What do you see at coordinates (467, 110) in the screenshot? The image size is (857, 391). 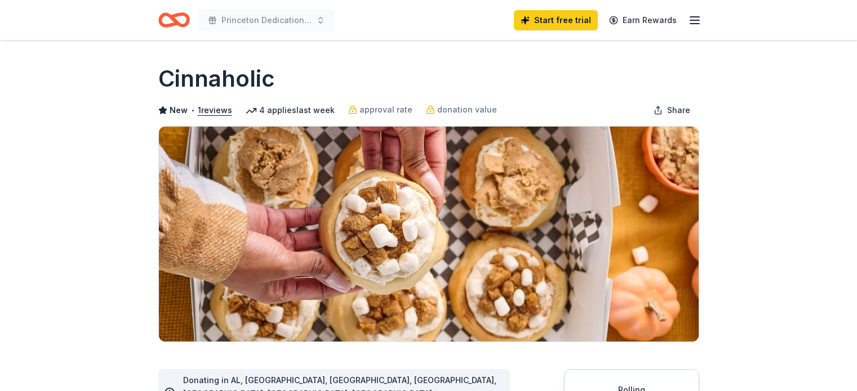 I see `span: donation value` at bounding box center [467, 110].